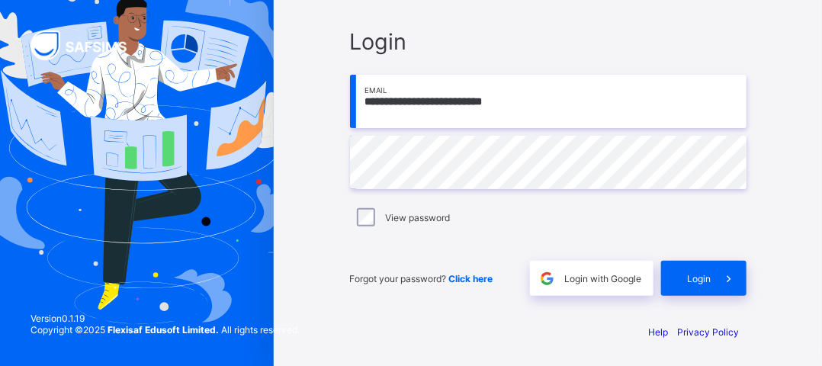 This screenshot has width=822, height=366. Describe the element at coordinates (709, 332) in the screenshot. I see `a: Privacy Policy` at that location.